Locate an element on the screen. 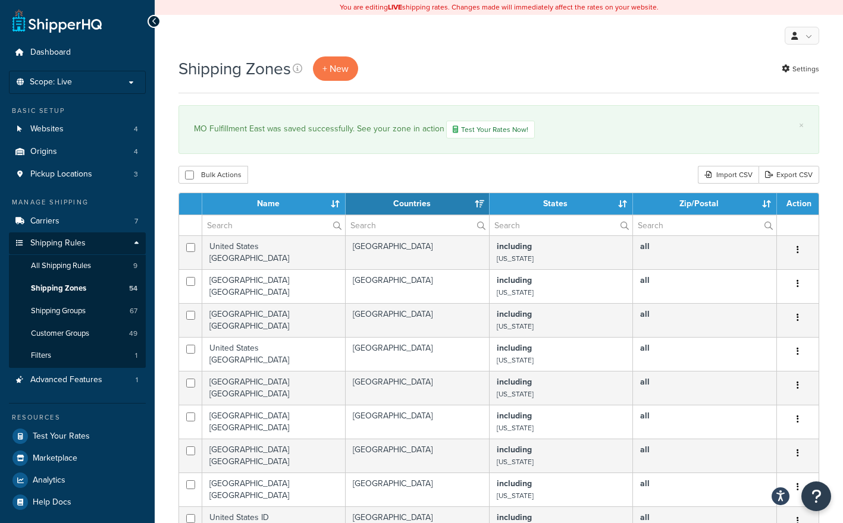 This screenshot has height=523, width=843. th: States: activate to sort column ascending is located at coordinates (561, 204).